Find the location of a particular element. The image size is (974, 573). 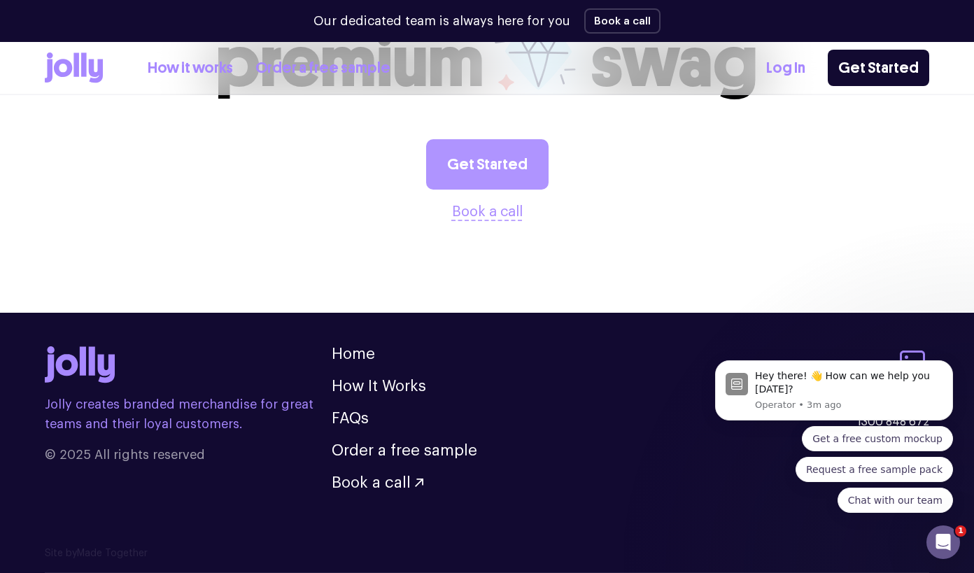

a: Log In is located at coordinates (785, 68).